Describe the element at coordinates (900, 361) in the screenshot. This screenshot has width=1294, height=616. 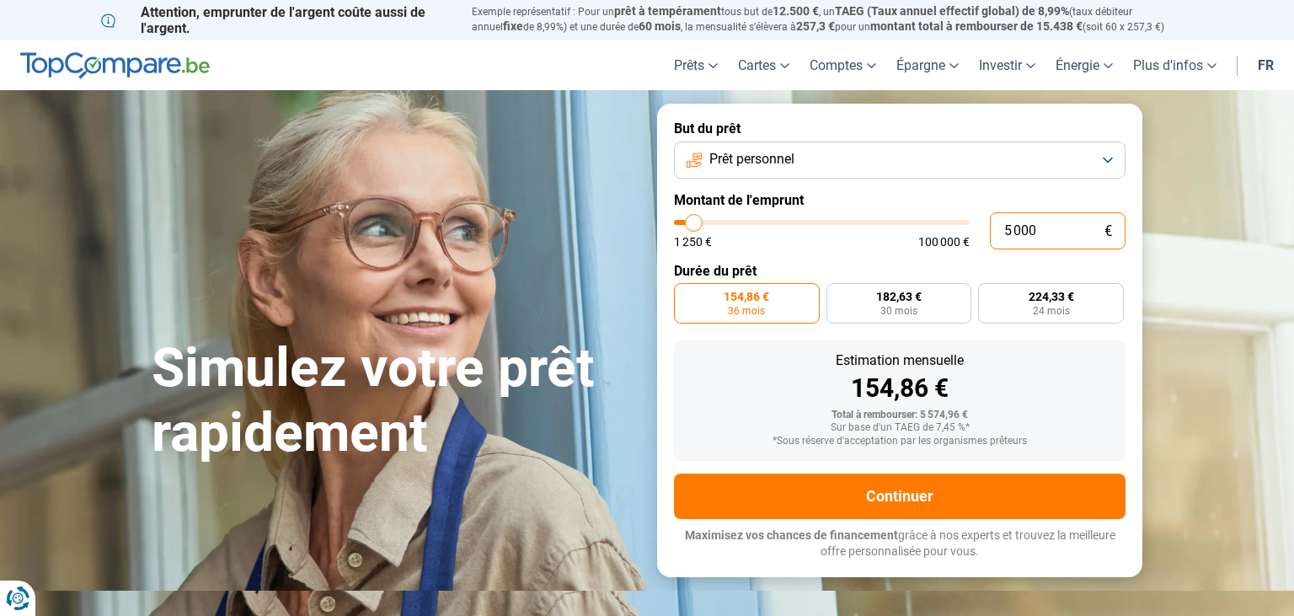
I see `div: Estimation mensuelle` at that location.